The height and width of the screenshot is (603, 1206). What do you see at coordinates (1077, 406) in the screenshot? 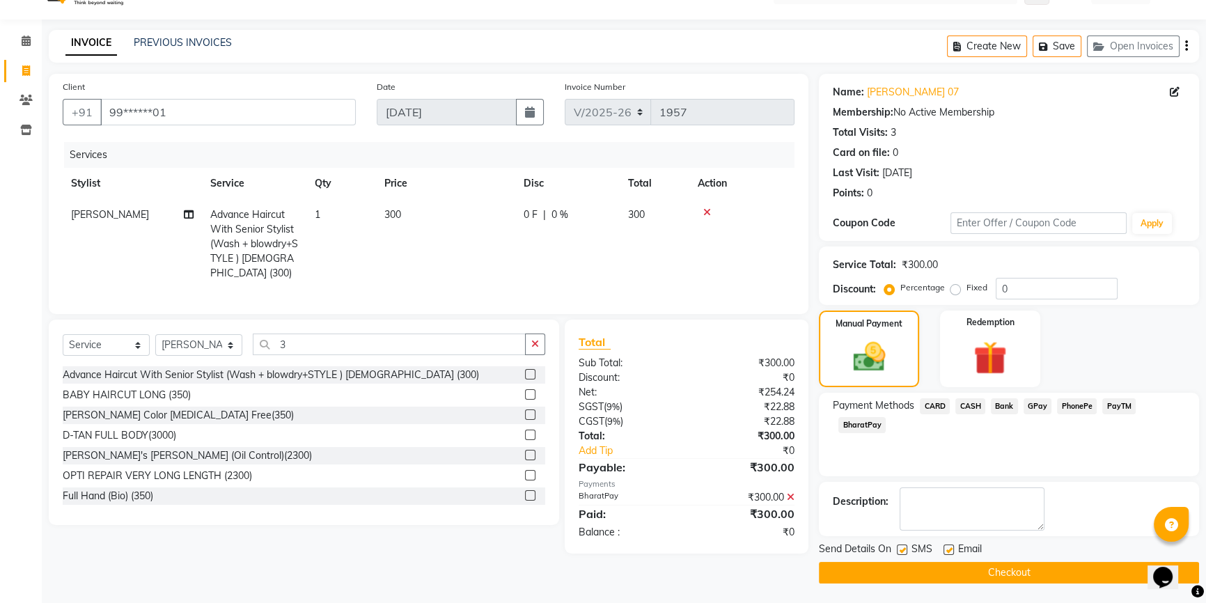
I see `span: PhonePe` at bounding box center [1077, 406].